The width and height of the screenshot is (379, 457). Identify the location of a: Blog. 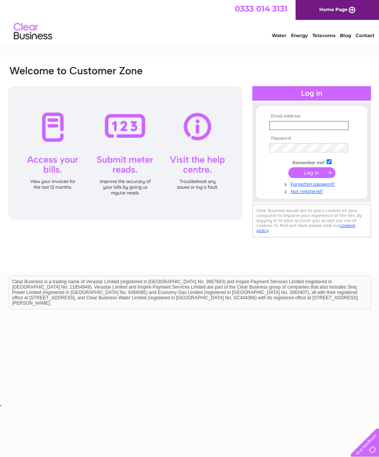
(345, 35).